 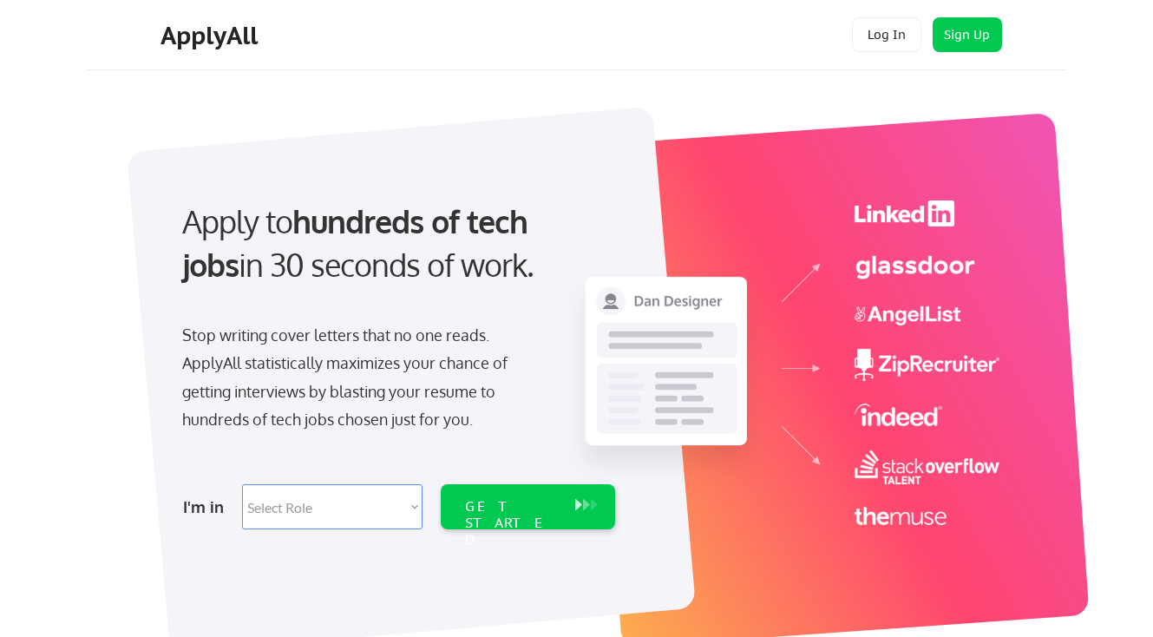 I want to click on div: I'm in, so click(x=207, y=507).